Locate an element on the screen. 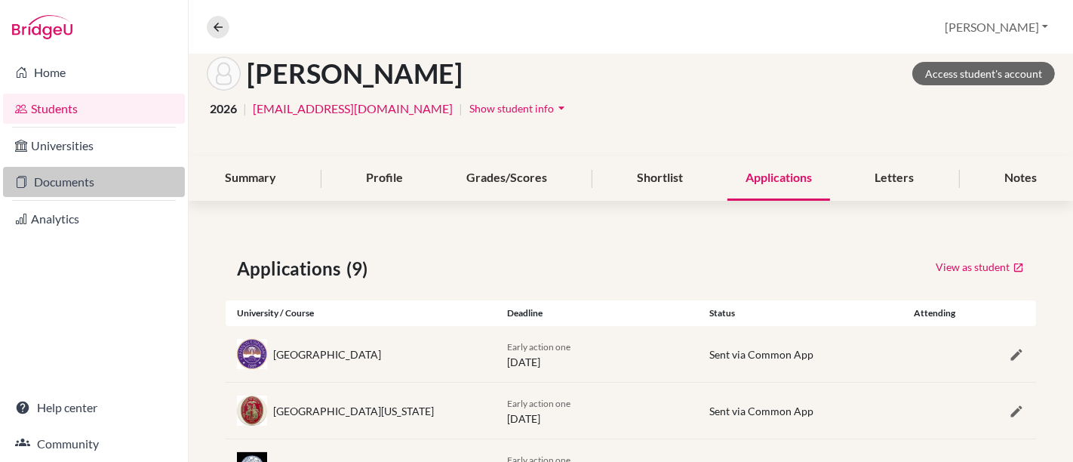 This screenshot has width=1073, height=462. div: Shortlist is located at coordinates (660, 178).